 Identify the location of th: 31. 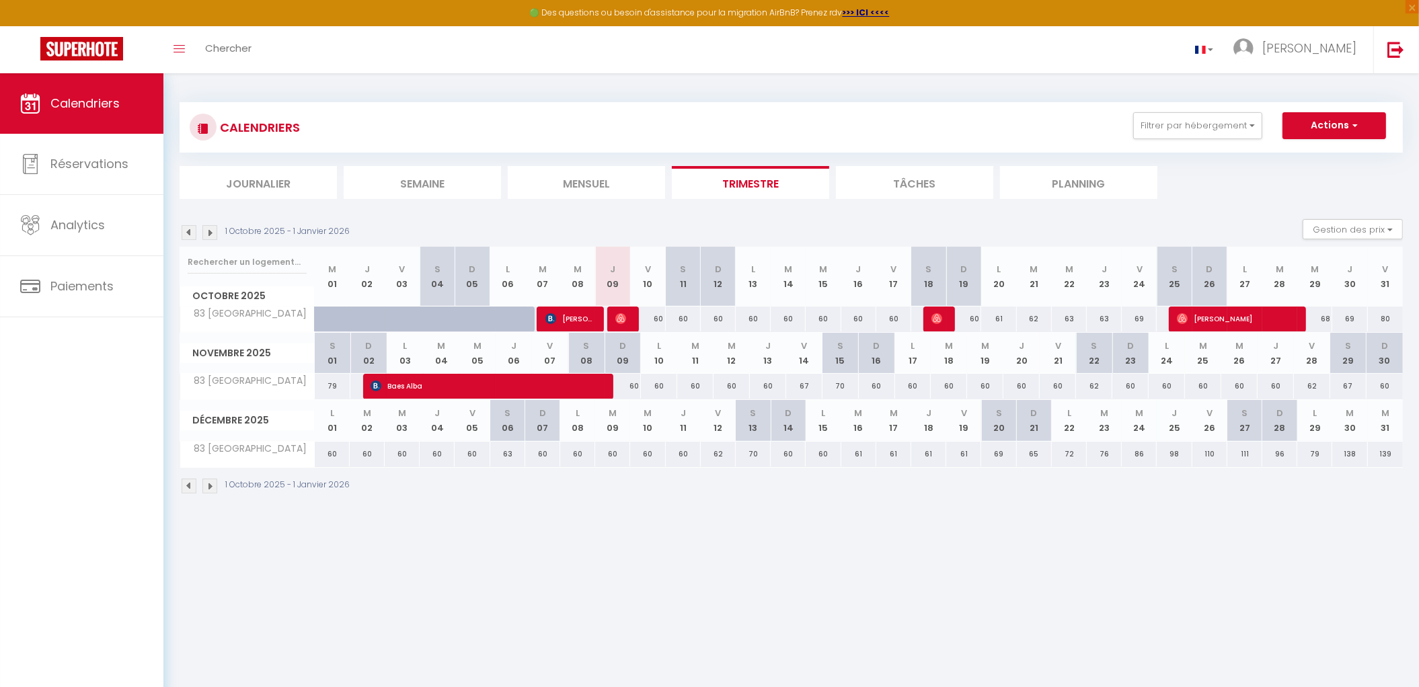
(1385, 276).